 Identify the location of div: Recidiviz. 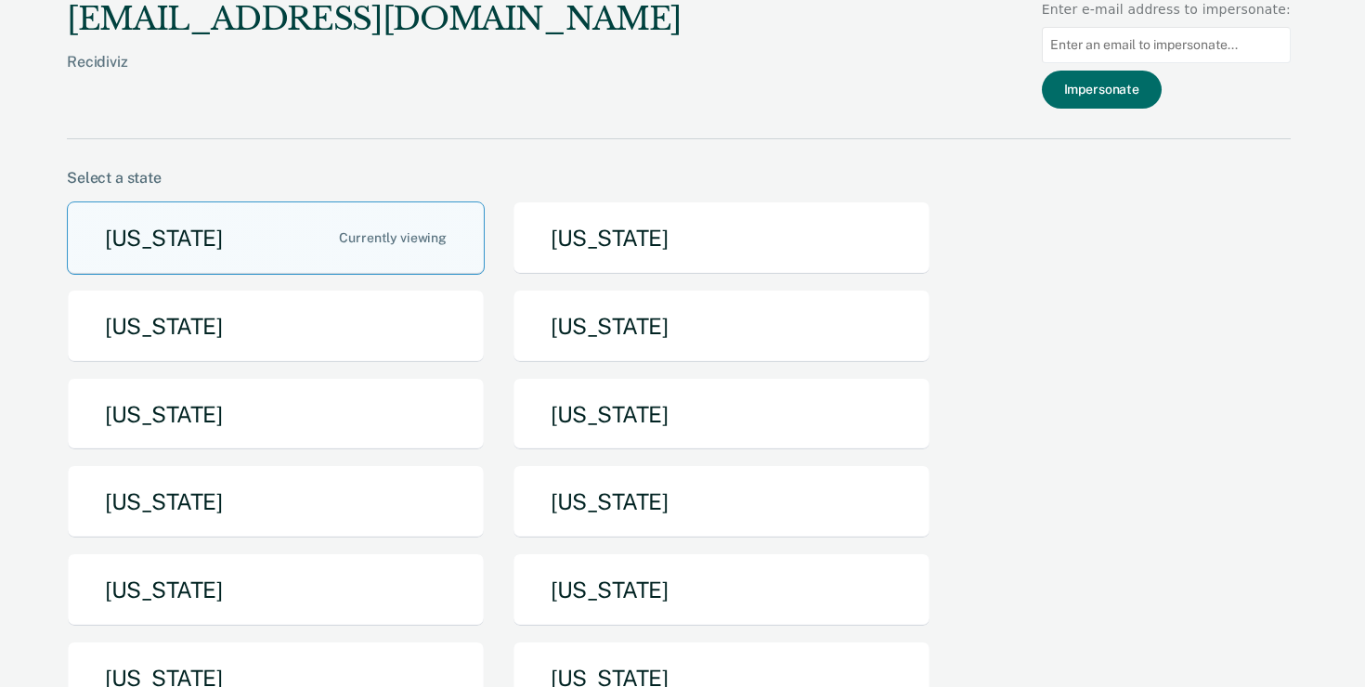
(374, 76).